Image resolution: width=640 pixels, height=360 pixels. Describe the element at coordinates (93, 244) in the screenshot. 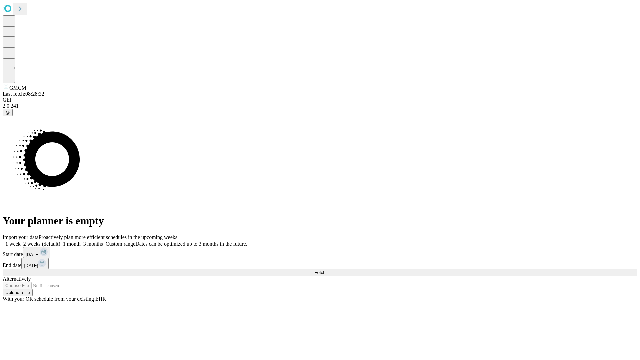

I see `span: 3 months` at that location.